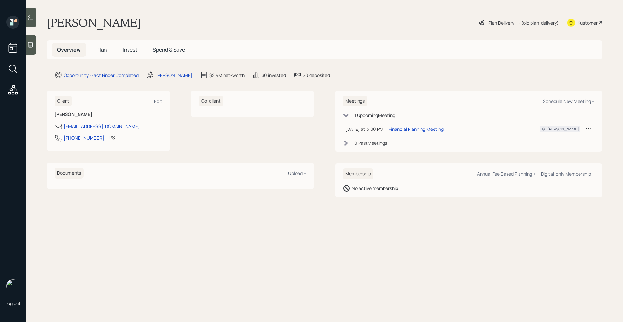 This screenshot has width=623, height=322. What do you see at coordinates (567, 174) in the screenshot?
I see `div: Digital-only Membership +` at bounding box center [567, 174].